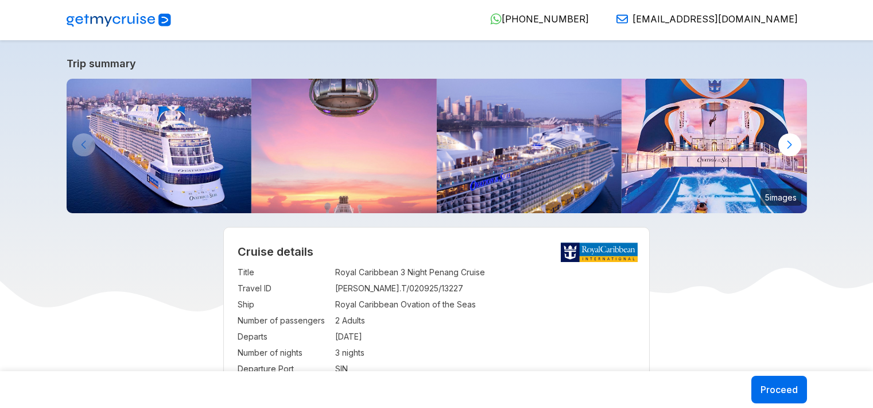 This screenshot has width=873, height=408. I want to click on h2: Cruise details, so click(436, 251).